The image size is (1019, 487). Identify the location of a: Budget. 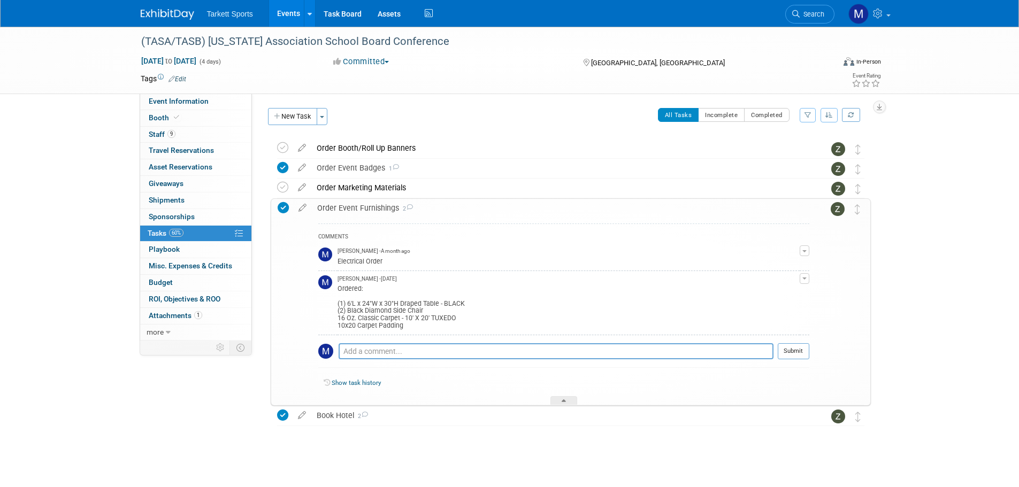
(196, 283).